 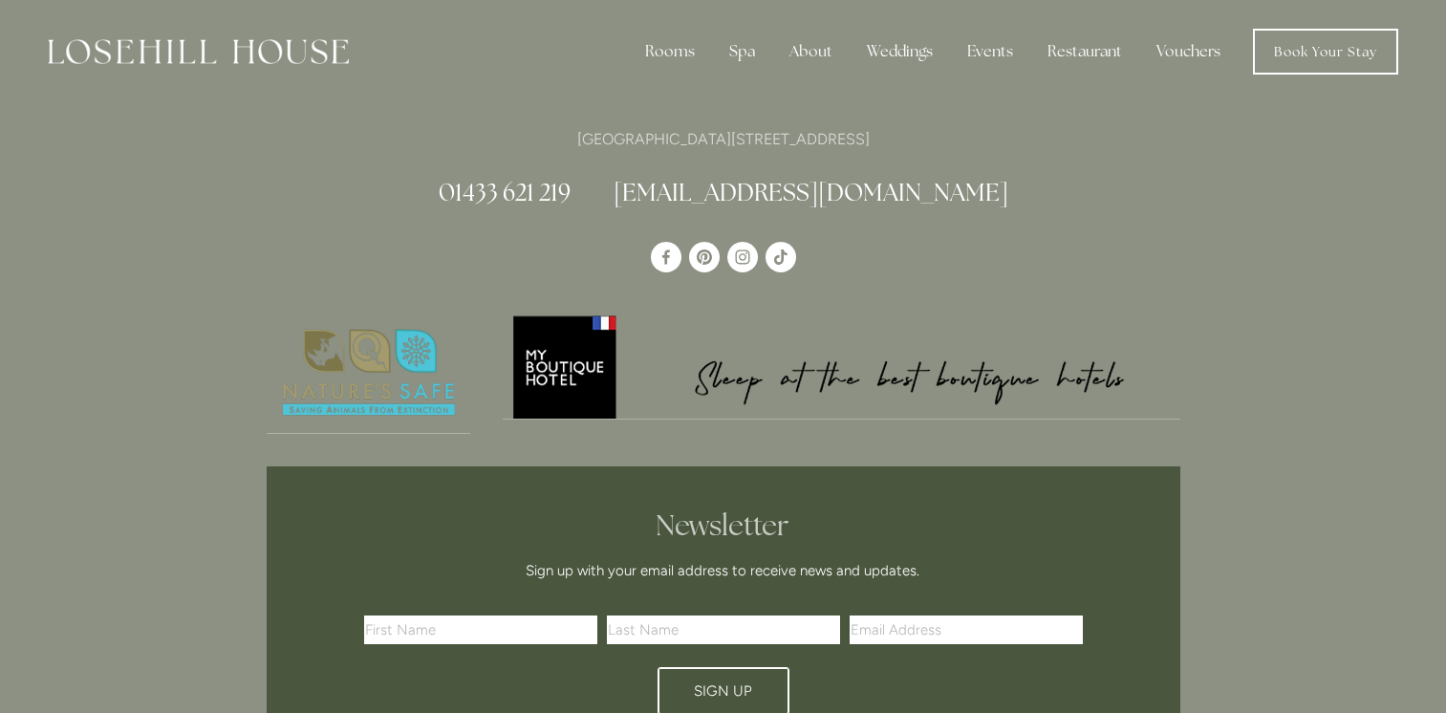 What do you see at coordinates (966, 630) in the screenshot?
I see `input: Email Address` at bounding box center [966, 630].